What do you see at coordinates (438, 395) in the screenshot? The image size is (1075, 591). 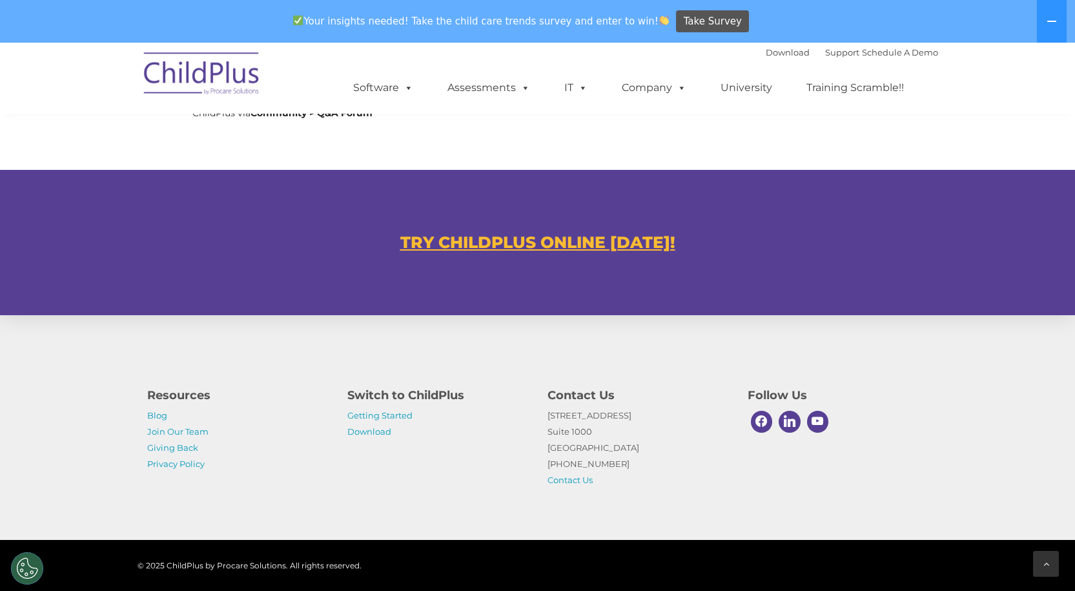 I see `h4: Switch to ChildPlus` at bounding box center [438, 395].